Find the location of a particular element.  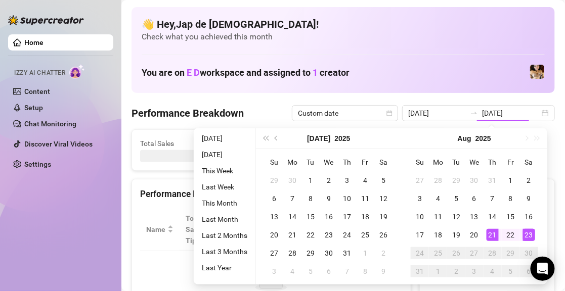

span: Active Chats is located at coordinates (289, 144).